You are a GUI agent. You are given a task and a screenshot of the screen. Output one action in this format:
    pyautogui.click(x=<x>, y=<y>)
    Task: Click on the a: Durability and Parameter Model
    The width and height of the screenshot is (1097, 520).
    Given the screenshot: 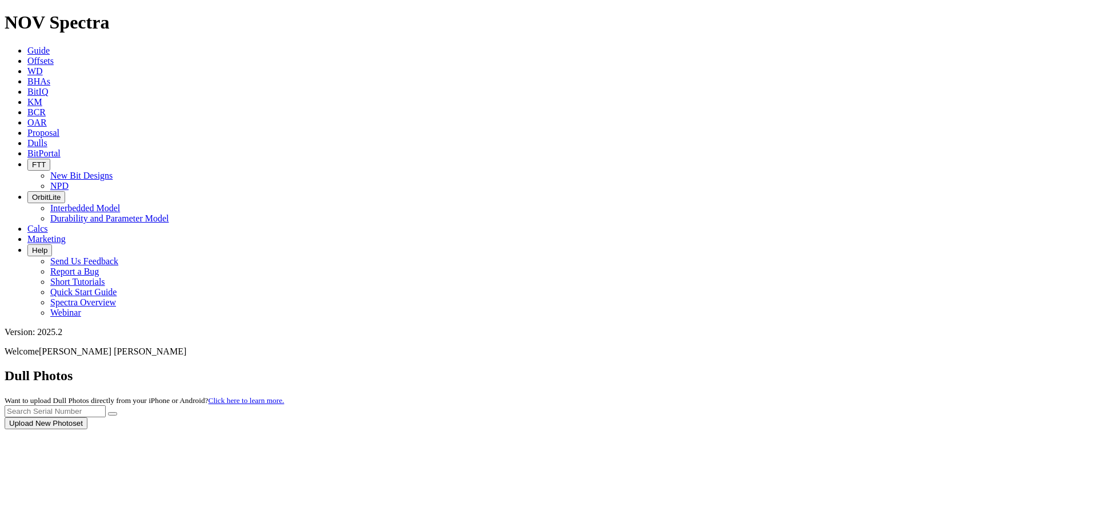 What is the action you would take?
    pyautogui.click(x=110, y=218)
    